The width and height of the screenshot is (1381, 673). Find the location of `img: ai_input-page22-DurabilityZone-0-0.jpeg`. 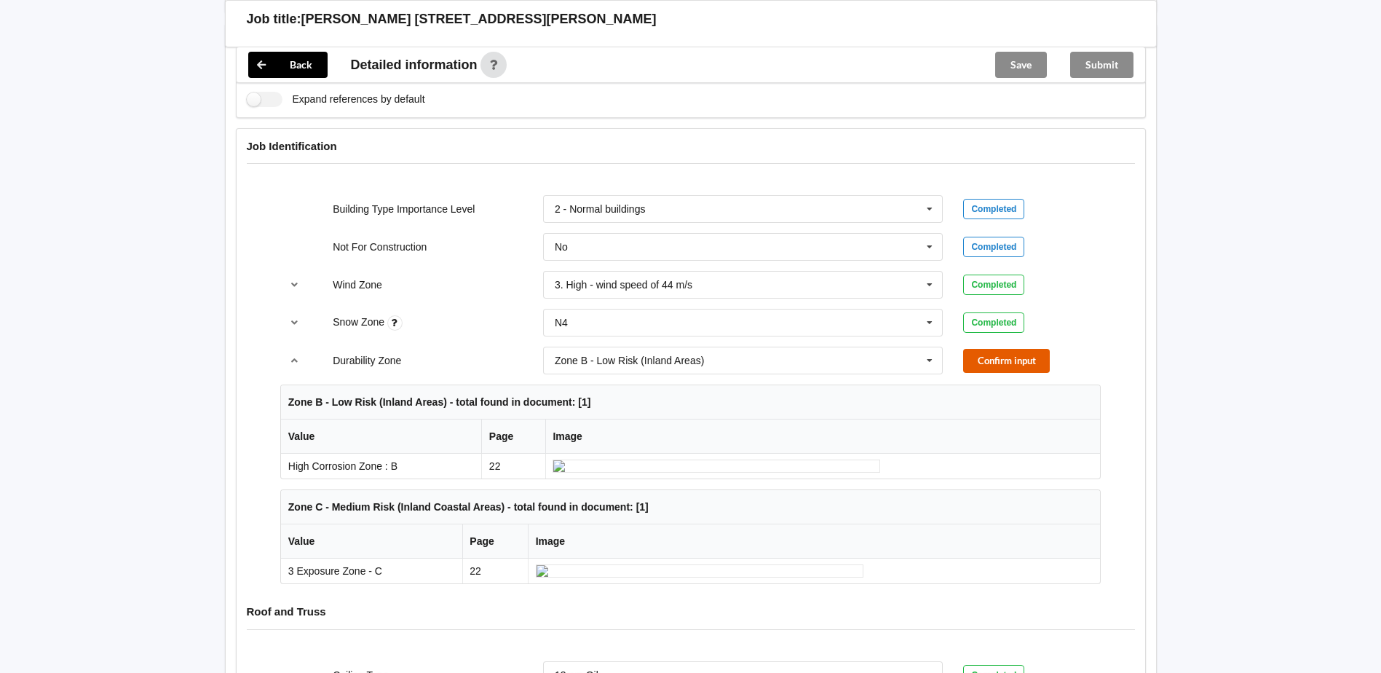

img: ai_input-page22-DurabilityZone-0-0.jpeg is located at coordinates (700, 571).